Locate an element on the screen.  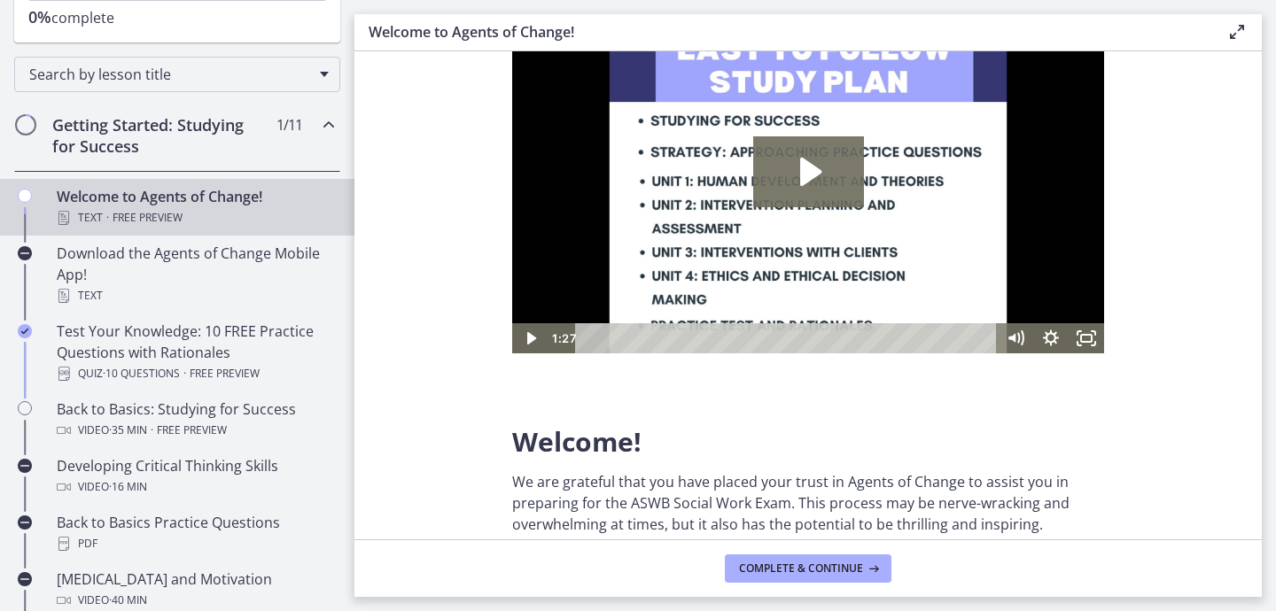
i: Completed is located at coordinates (25, 331).